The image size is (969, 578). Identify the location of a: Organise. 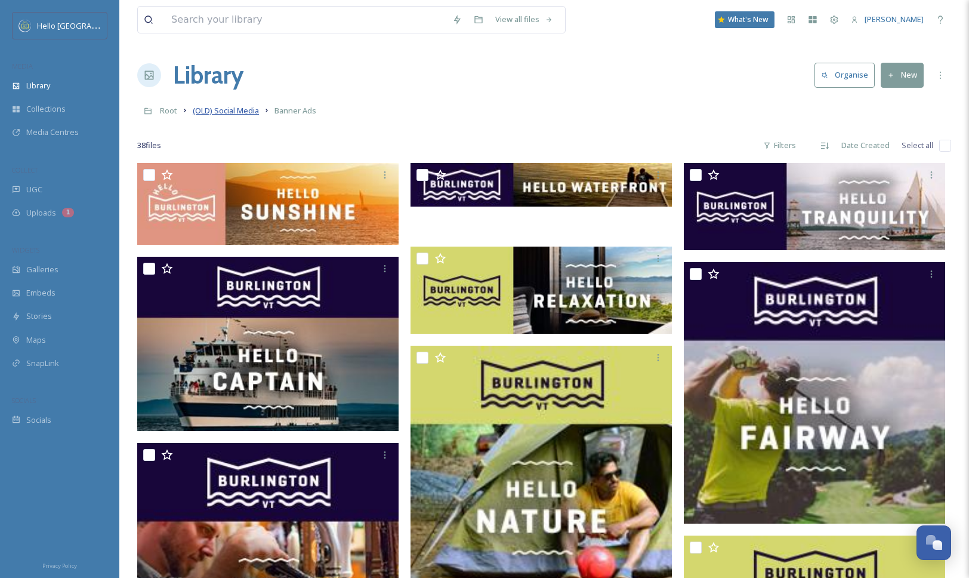
(847, 75).